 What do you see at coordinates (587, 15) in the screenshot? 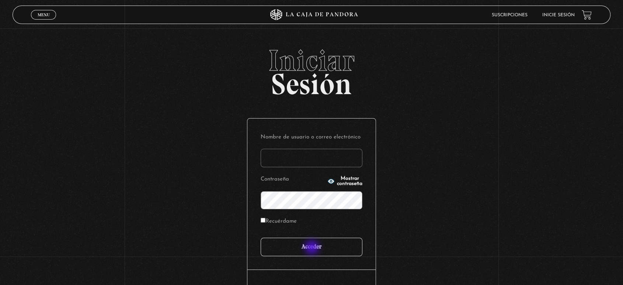
I see `a: View your shopping cart` at bounding box center [587, 15].